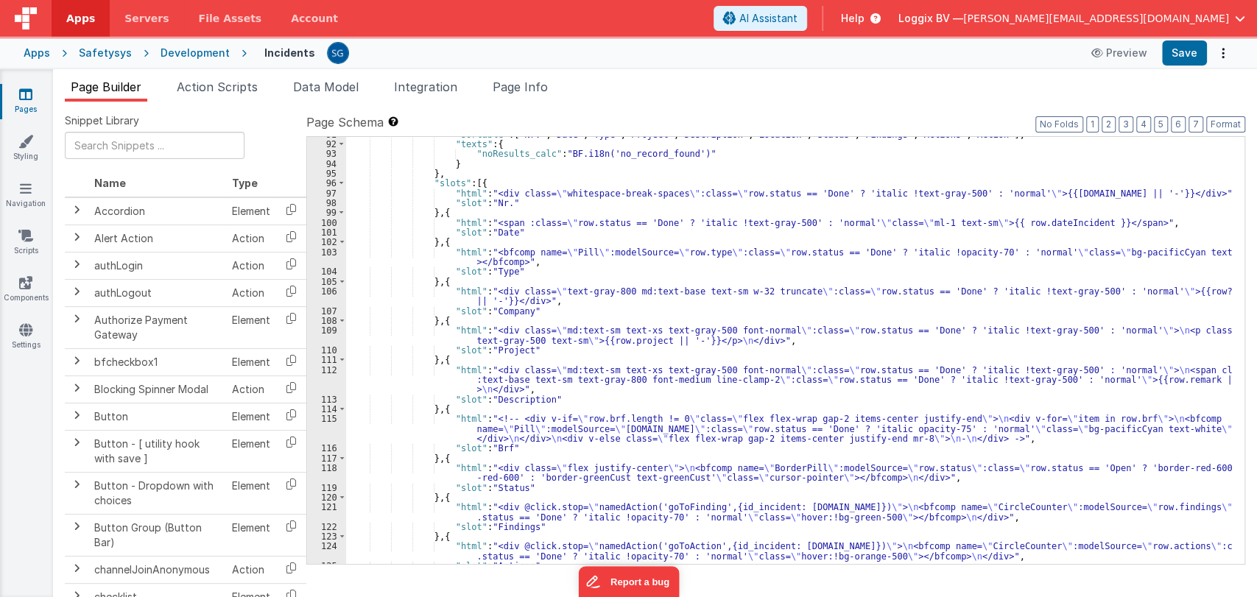 This screenshot has height=597, width=1257. What do you see at coordinates (760, 18) in the screenshot?
I see `button: AI Assistant` at bounding box center [760, 18].